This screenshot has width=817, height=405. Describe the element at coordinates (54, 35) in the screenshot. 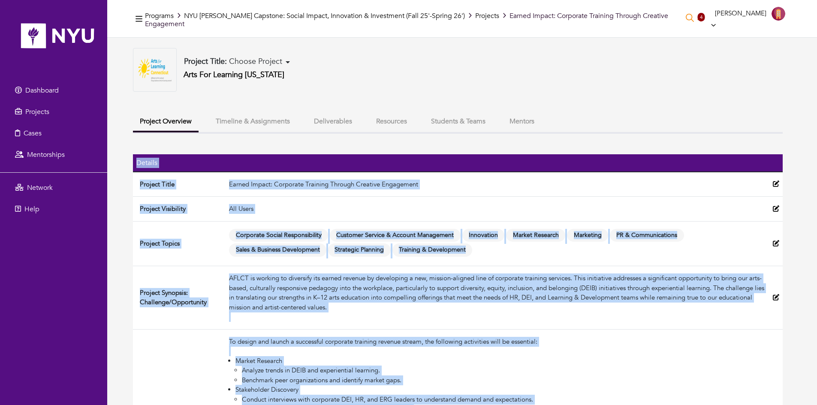

I see `img: nyu_logo.png` at that location.